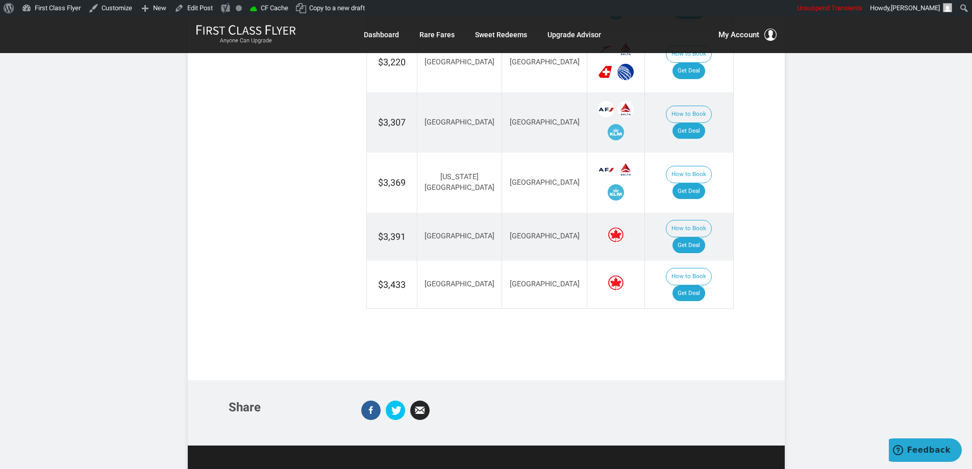 The width and height of the screenshot is (972, 469). What do you see at coordinates (747, 35) in the screenshot?
I see `button: My Account` at bounding box center [747, 35].